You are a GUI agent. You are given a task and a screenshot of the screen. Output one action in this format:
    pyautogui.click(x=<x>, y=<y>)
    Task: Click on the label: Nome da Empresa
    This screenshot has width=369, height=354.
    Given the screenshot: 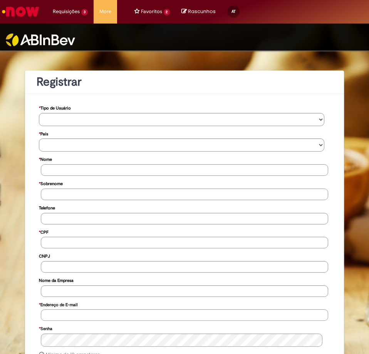 What is the action you would take?
    pyautogui.click(x=56, y=279)
    